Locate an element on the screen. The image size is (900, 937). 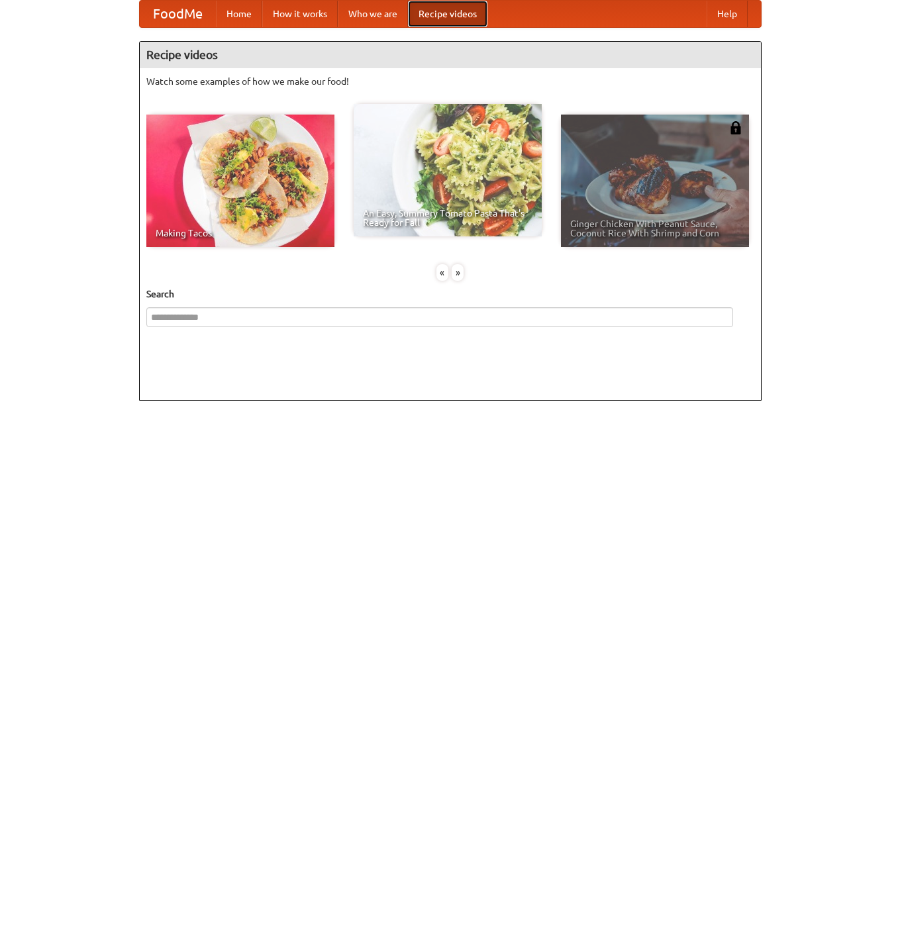
a: How it works is located at coordinates (300, 14).